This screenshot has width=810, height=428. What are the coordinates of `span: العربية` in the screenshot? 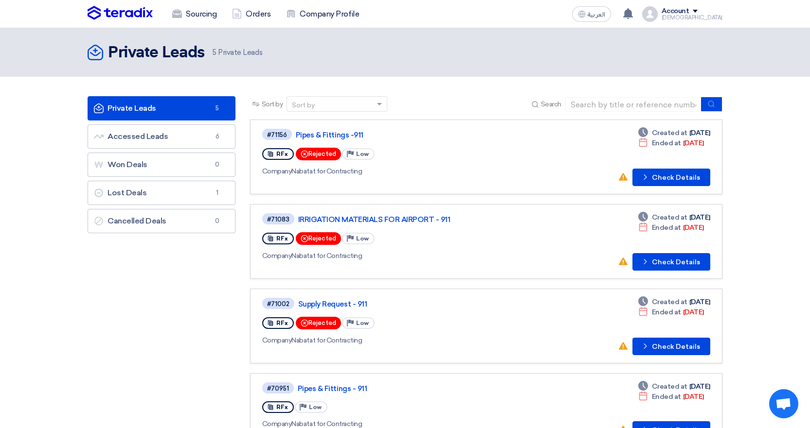 It's located at (596, 15).